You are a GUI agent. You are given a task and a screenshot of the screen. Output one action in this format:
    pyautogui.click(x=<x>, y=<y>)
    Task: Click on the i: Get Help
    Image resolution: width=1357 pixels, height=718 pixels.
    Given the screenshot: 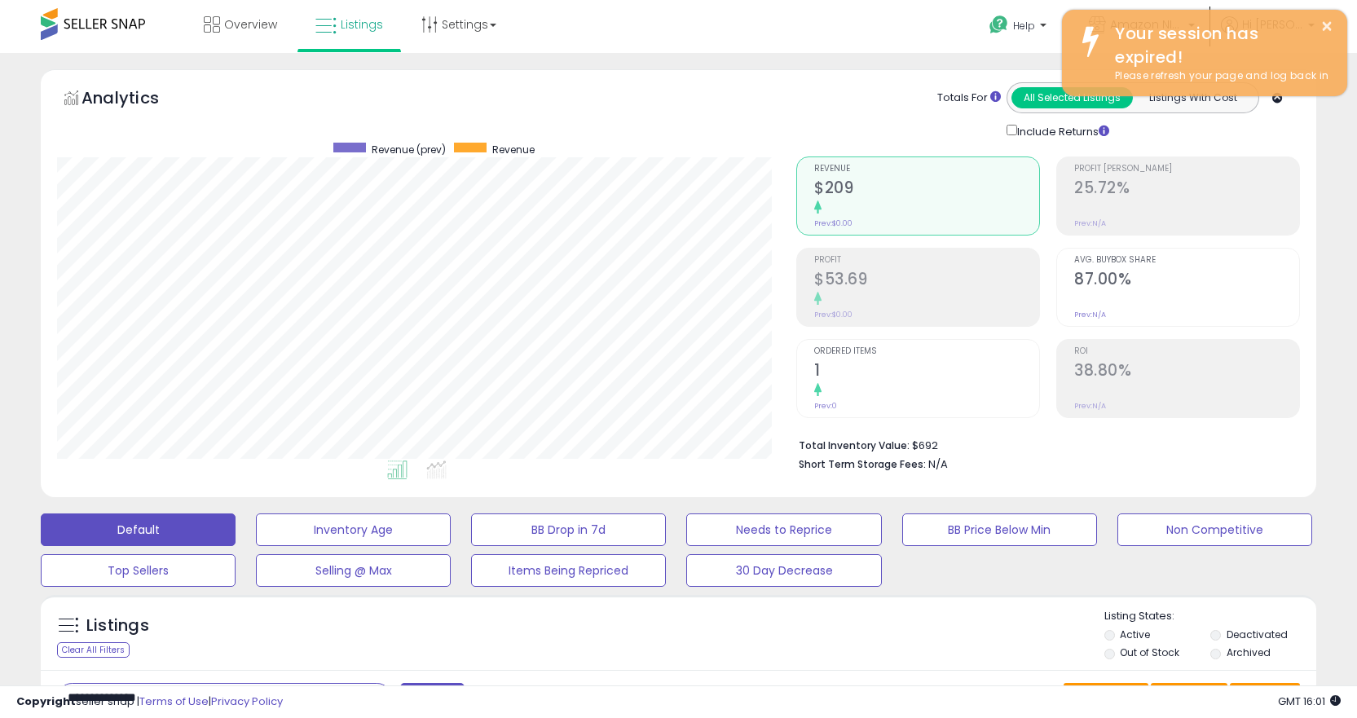 What is the action you would take?
    pyautogui.click(x=999, y=24)
    